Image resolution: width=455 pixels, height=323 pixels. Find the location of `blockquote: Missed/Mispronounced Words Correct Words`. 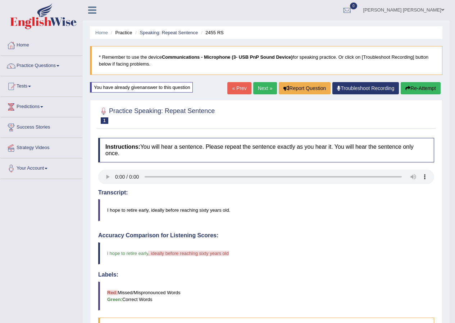

blockquote: Missed/Mispronounced Words Correct Words is located at coordinates (266, 296).